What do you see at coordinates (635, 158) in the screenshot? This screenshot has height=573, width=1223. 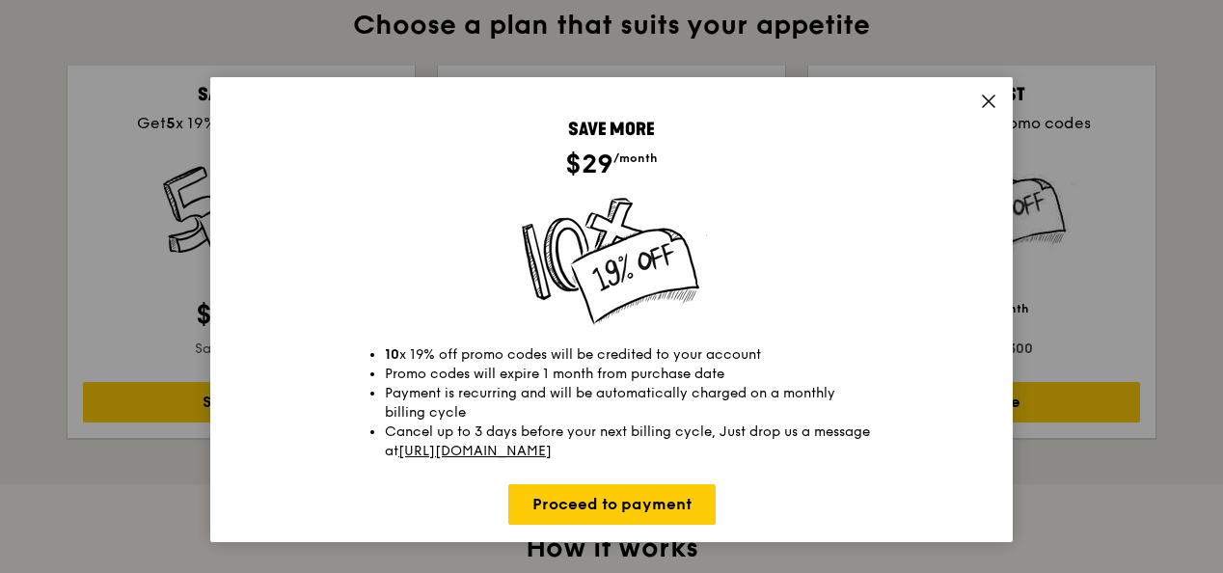 I see `span: /month` at bounding box center [635, 158].